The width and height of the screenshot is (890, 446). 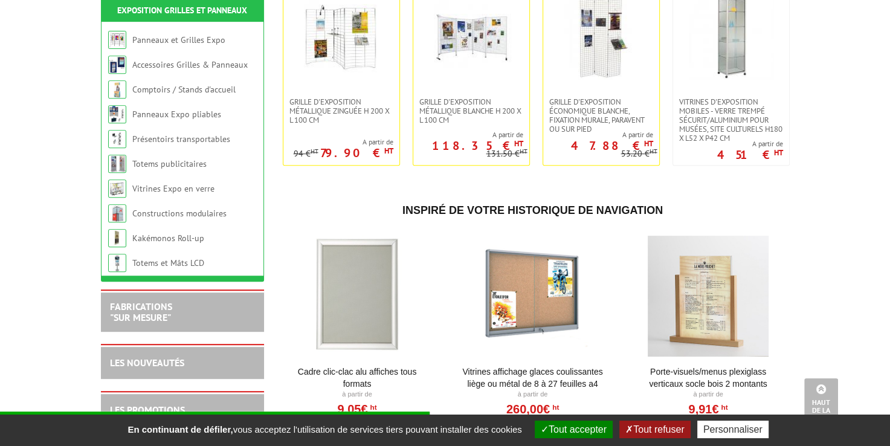 I want to click on a: FABRICATIONS"Sur Mesure", so click(x=141, y=312).